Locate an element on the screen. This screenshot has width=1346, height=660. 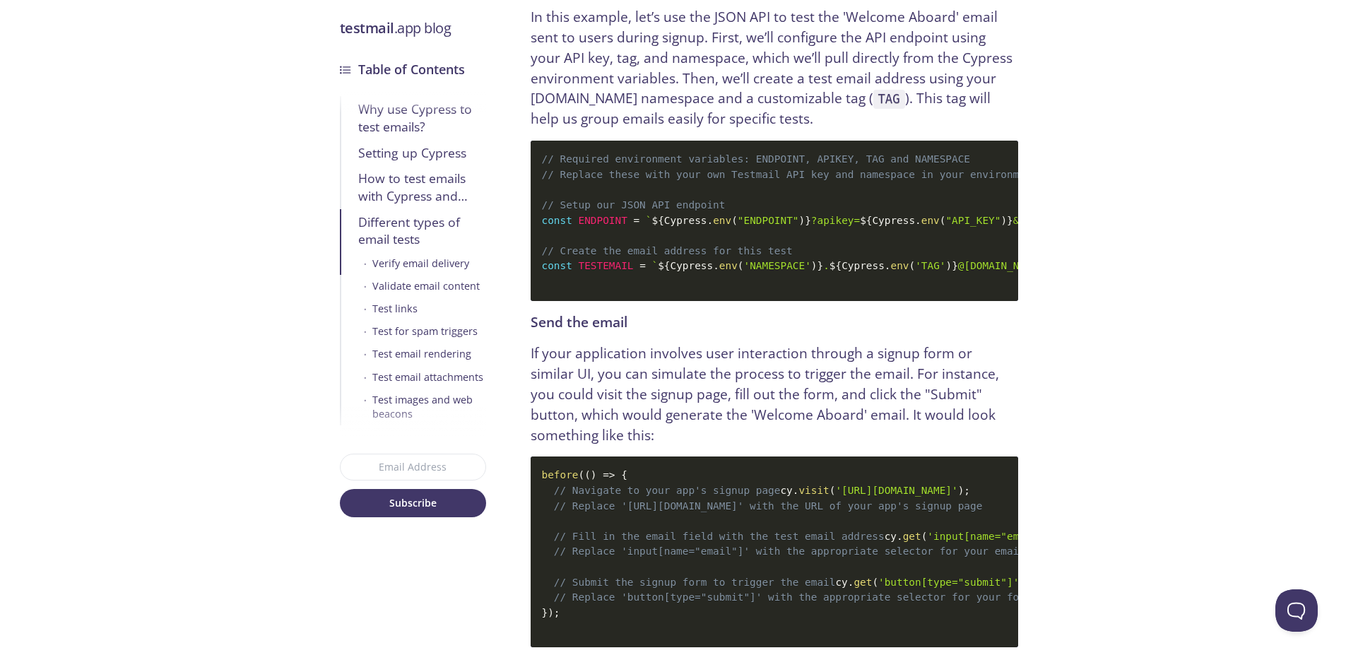
span: // Required environment variables: ENDPOINT, APIKEY, TAG and NAMESPACE is located at coordinates (756, 159).